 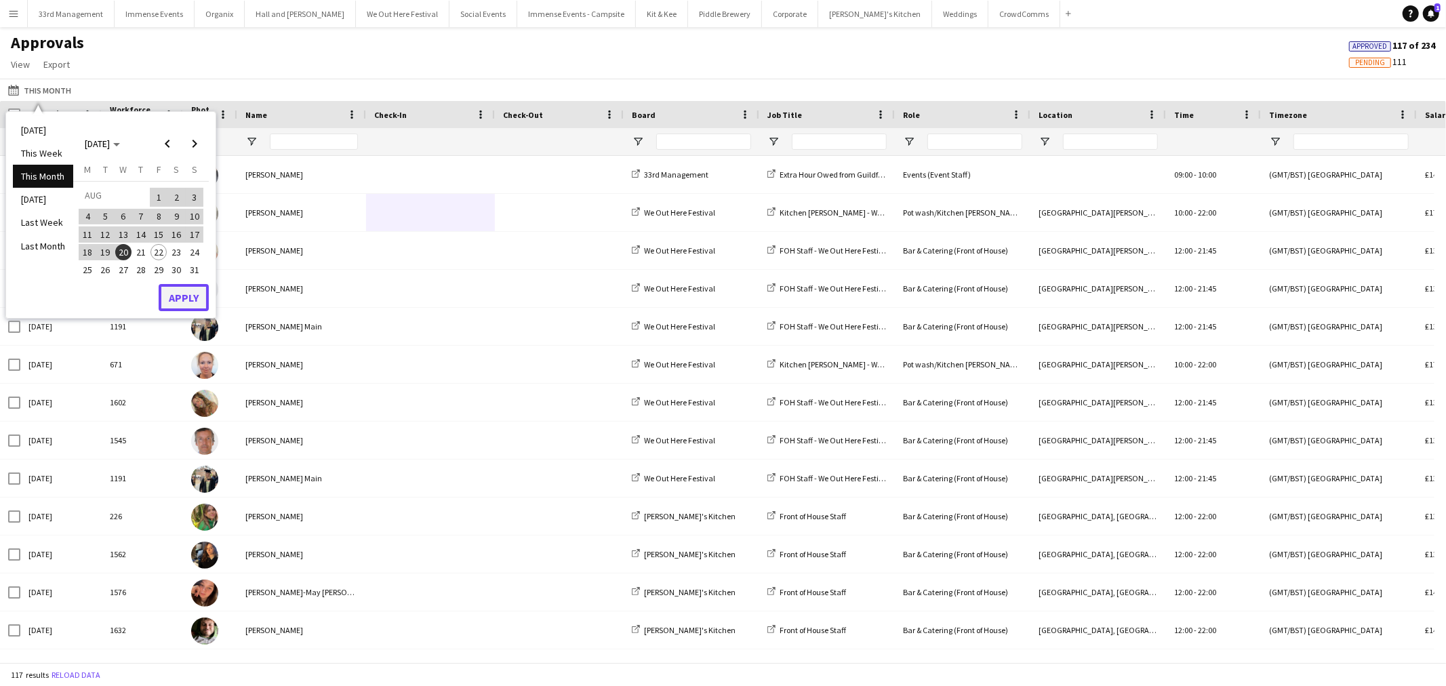 What do you see at coordinates (159, 270) in the screenshot?
I see `button: 29-08-2025` at bounding box center [159, 270].